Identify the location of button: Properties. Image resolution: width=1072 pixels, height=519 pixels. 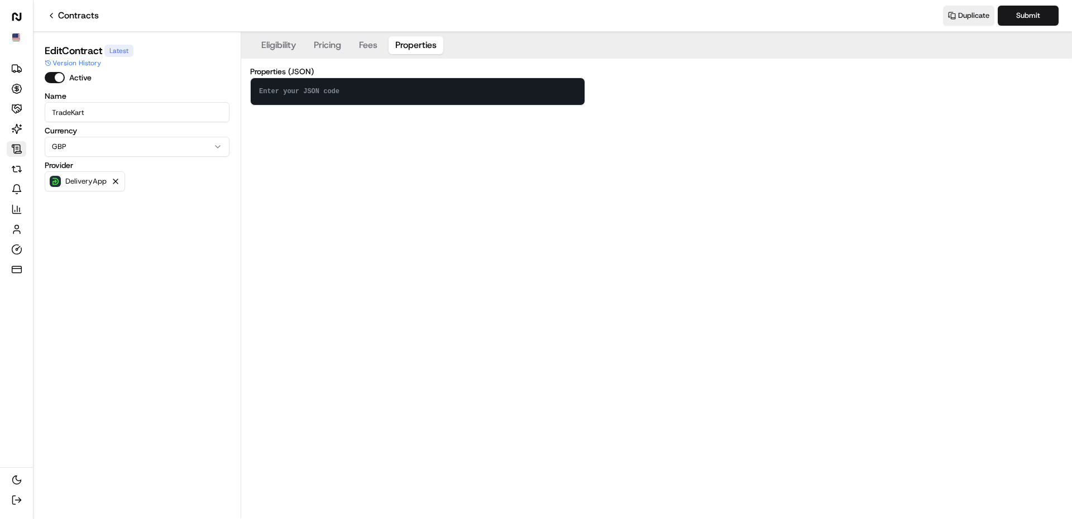
(416, 45).